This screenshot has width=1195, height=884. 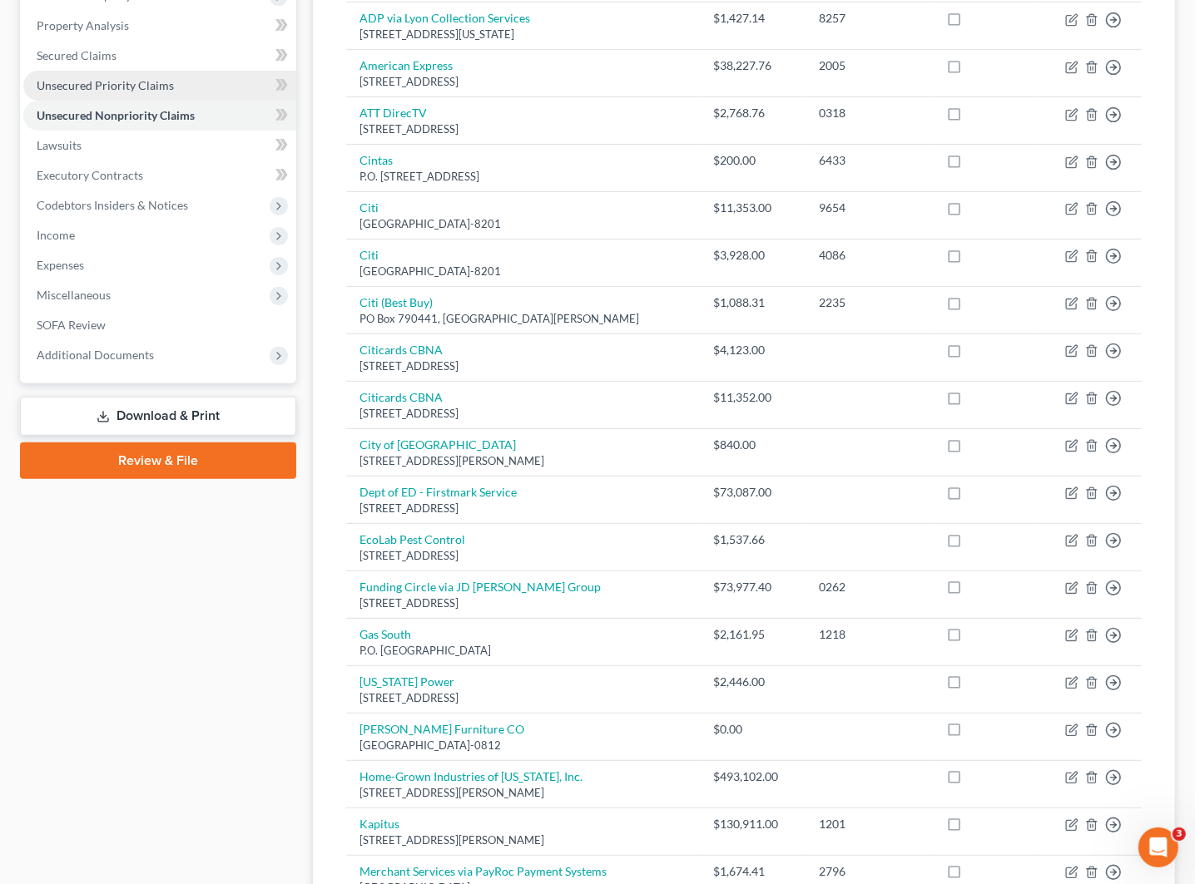 I want to click on div: $2,161.95, so click(x=752, y=635).